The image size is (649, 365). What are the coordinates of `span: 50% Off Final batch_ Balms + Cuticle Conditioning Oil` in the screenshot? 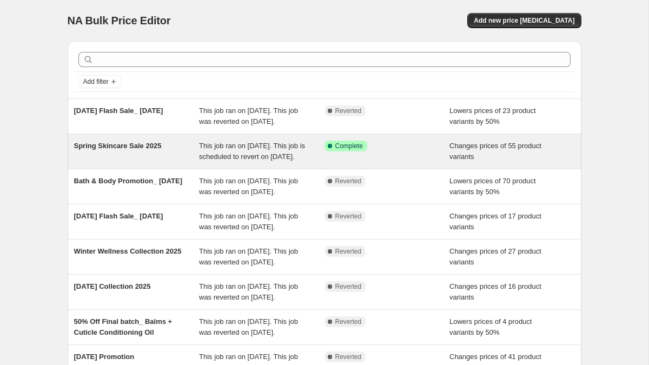 It's located at (123, 327).